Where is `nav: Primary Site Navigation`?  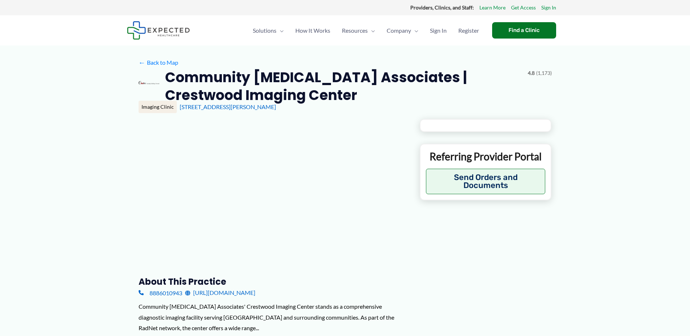 nav: Primary Site Navigation is located at coordinates (366, 31).